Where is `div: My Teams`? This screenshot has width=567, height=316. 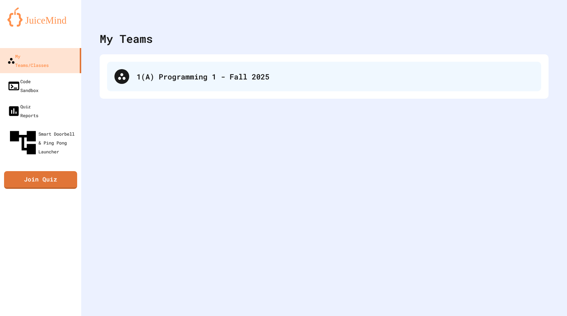 div: My Teams is located at coordinates (126, 38).